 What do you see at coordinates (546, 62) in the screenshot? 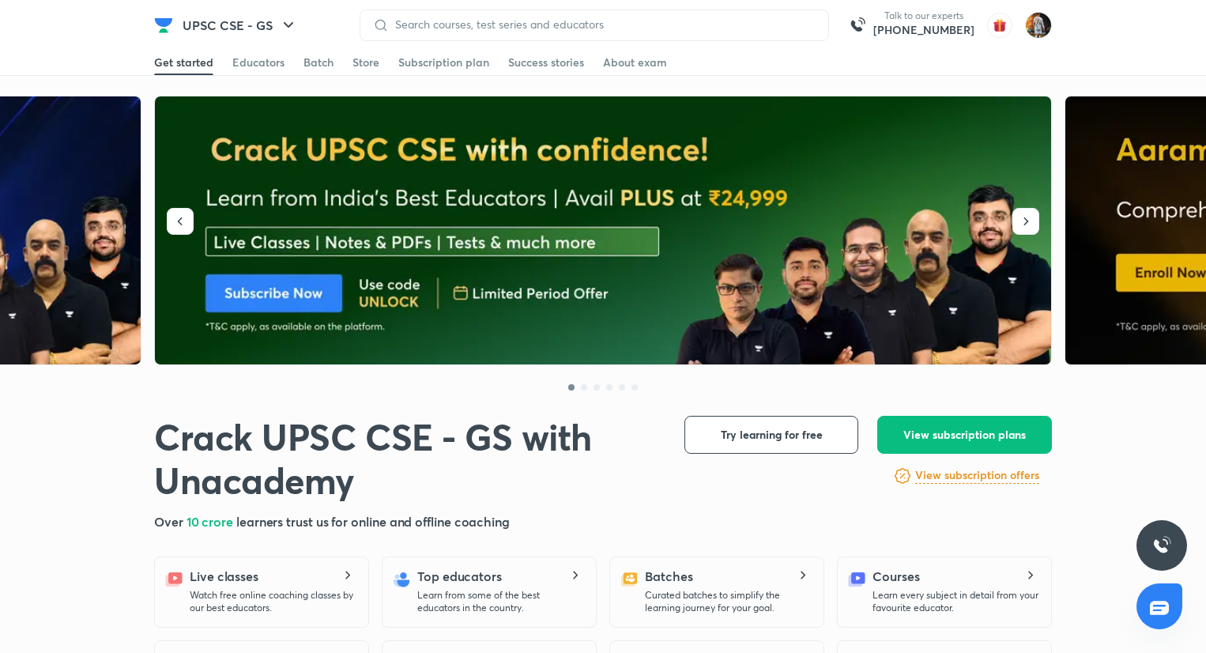
I see `div: Success stories` at bounding box center [546, 62].